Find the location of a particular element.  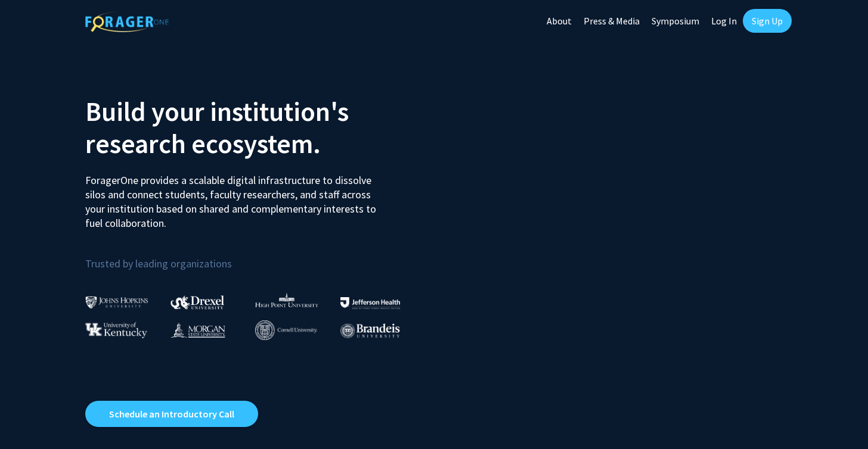

img: High Point University is located at coordinates (287, 300).